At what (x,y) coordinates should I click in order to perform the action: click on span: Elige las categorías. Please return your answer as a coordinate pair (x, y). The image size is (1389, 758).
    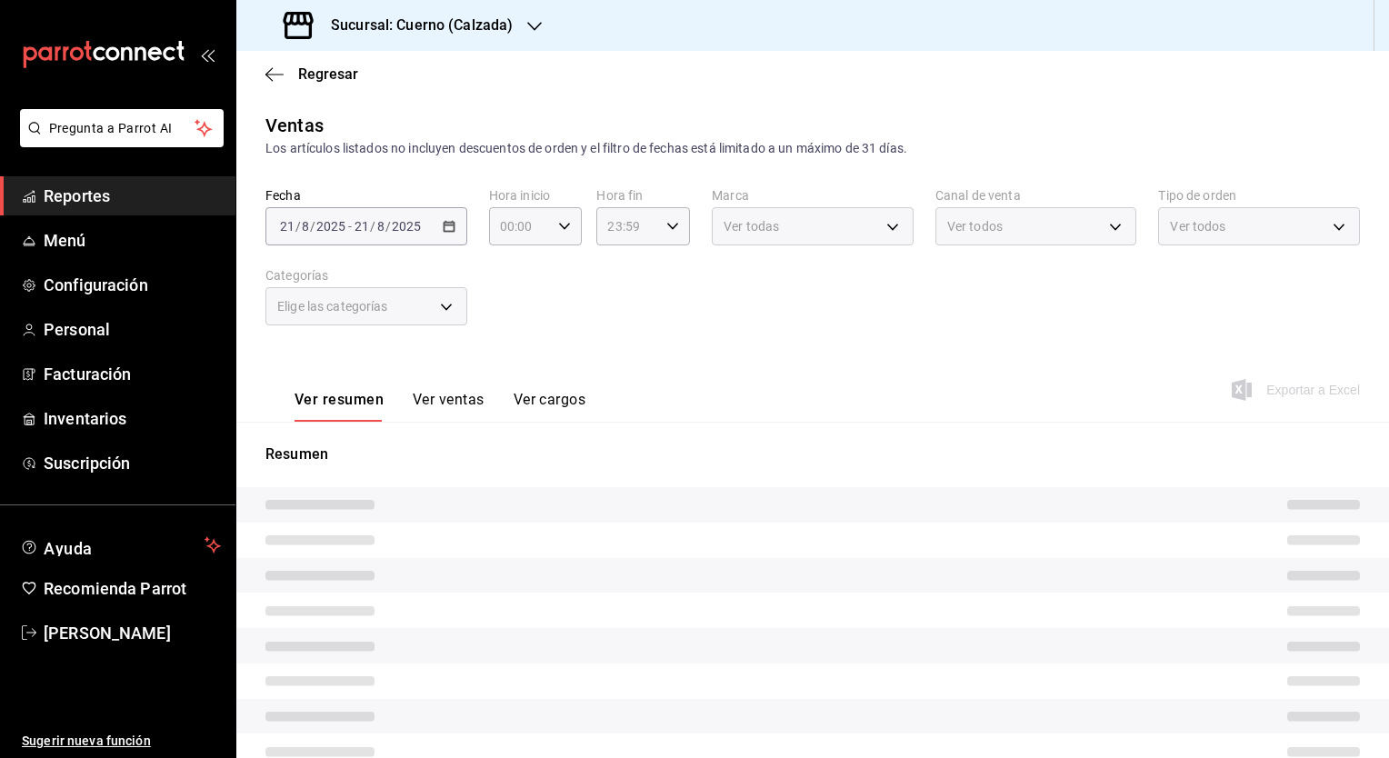
    Looking at the image, I should click on (333, 306).